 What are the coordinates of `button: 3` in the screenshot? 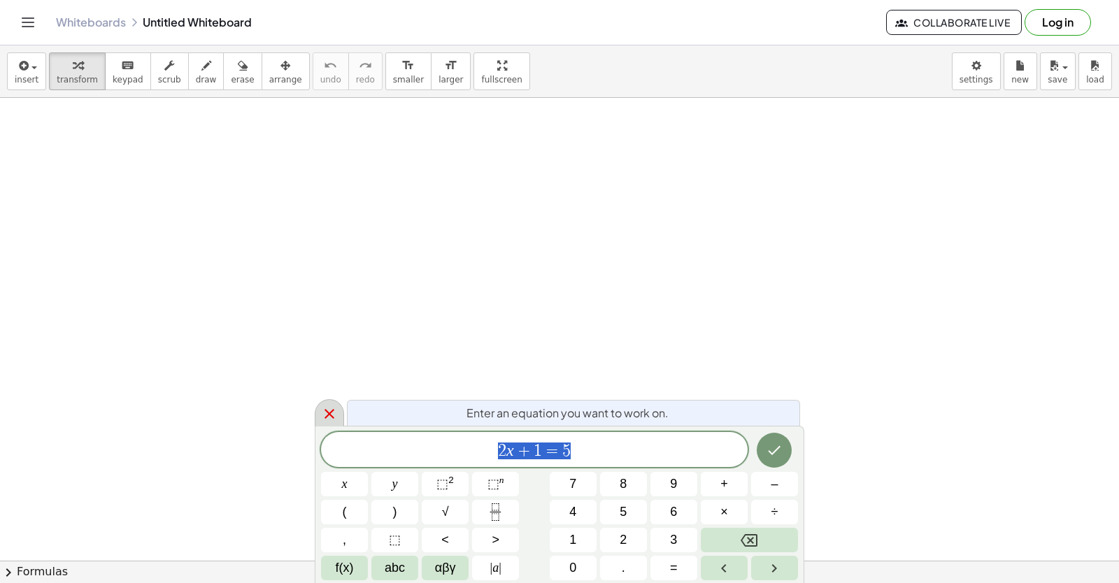 It's located at (673, 540).